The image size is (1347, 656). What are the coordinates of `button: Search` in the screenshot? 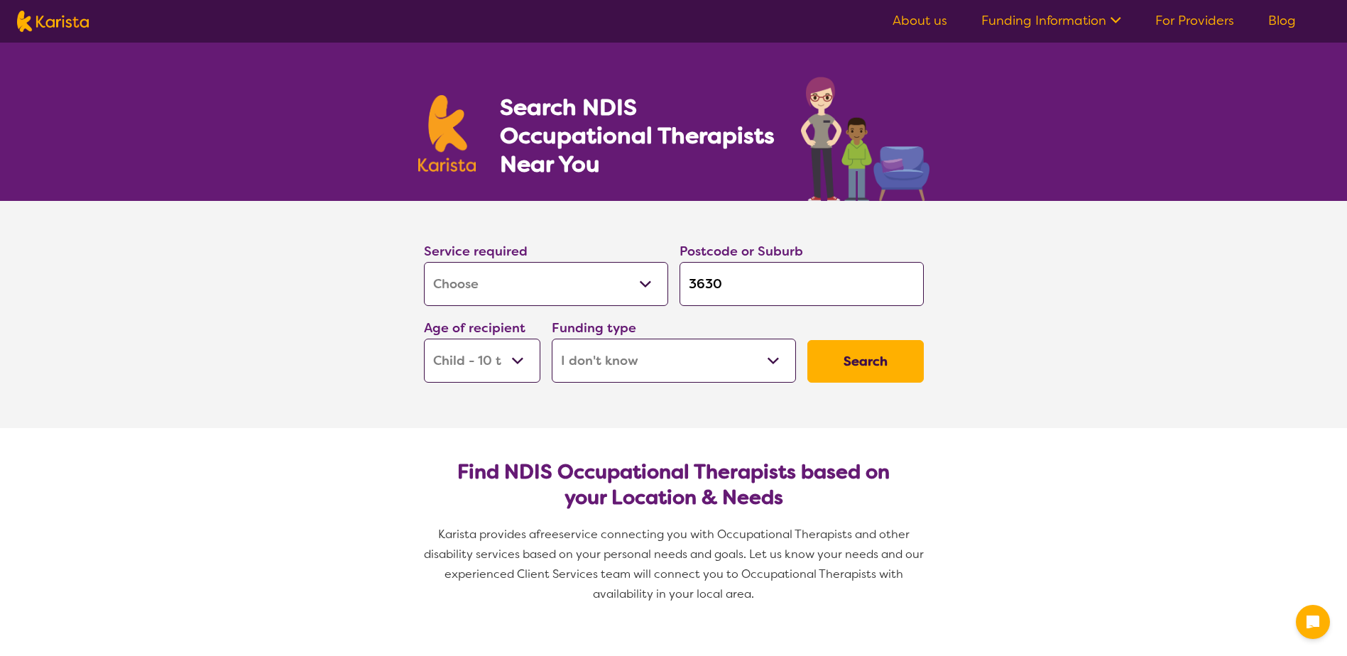 It's located at (865, 361).